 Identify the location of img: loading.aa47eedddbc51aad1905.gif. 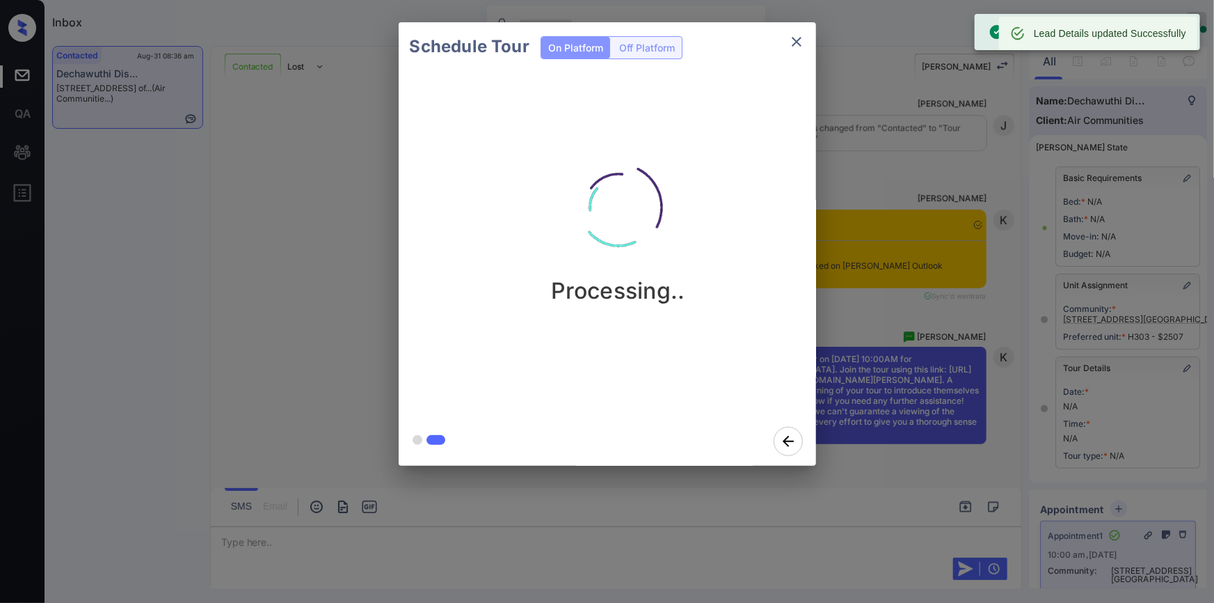
(619, 207).